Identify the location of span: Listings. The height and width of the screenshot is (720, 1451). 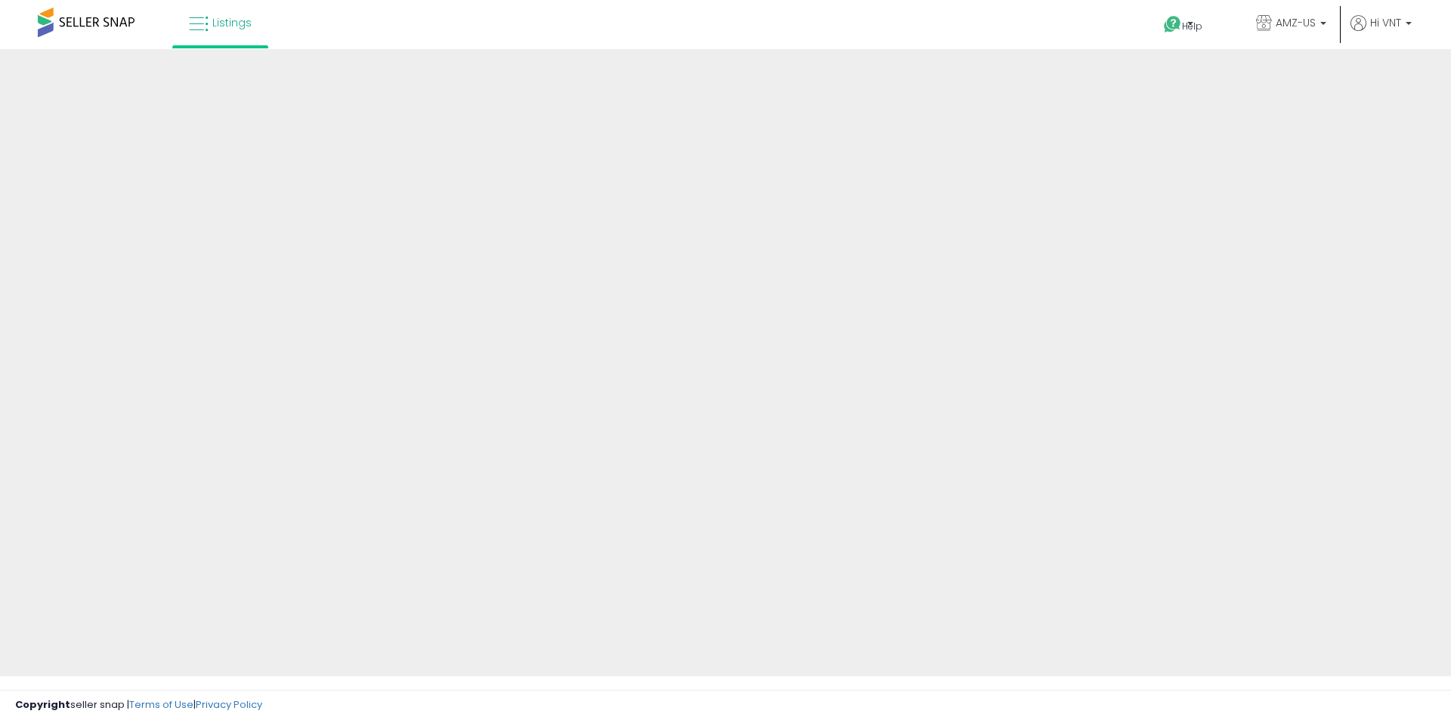
(232, 23).